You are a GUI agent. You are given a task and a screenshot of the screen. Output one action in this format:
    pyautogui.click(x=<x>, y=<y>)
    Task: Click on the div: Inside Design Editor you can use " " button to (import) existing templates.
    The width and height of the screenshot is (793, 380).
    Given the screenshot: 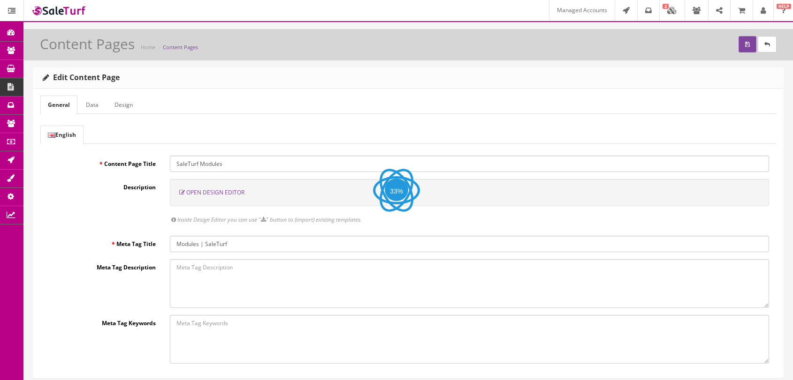 What is the action you would take?
    pyautogui.click(x=469, y=220)
    